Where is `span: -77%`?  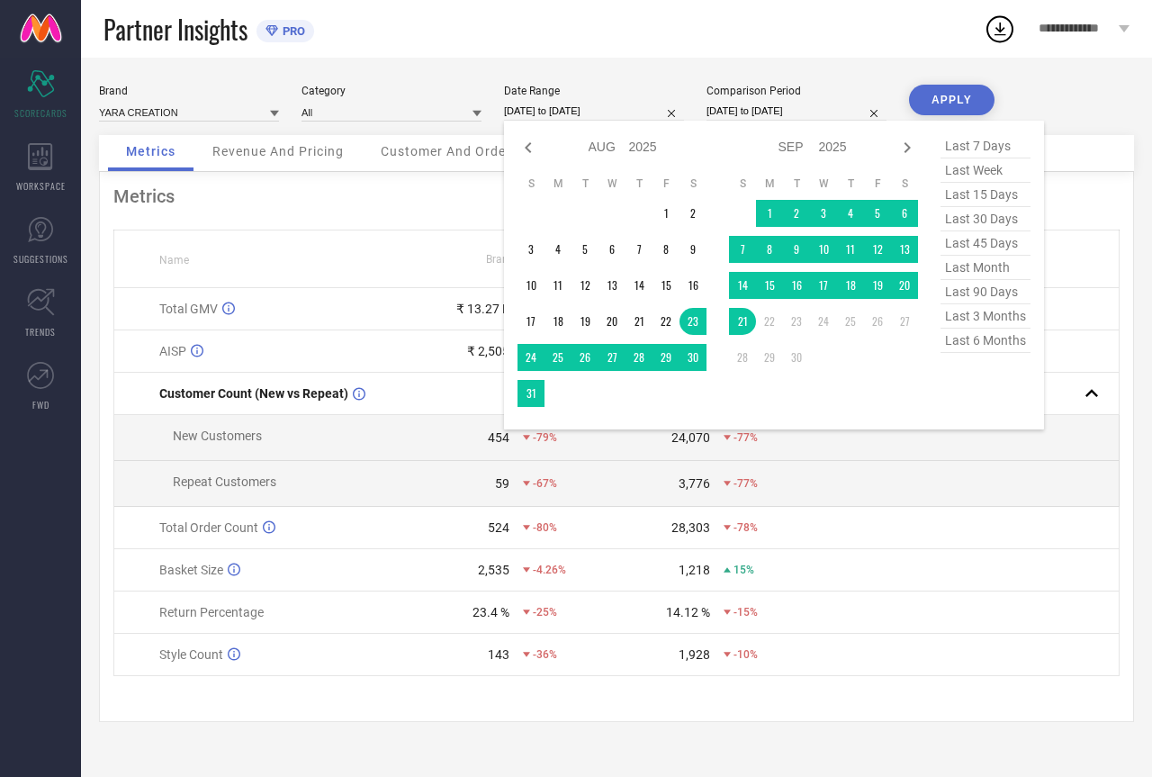 span: -77% is located at coordinates (745, 483).